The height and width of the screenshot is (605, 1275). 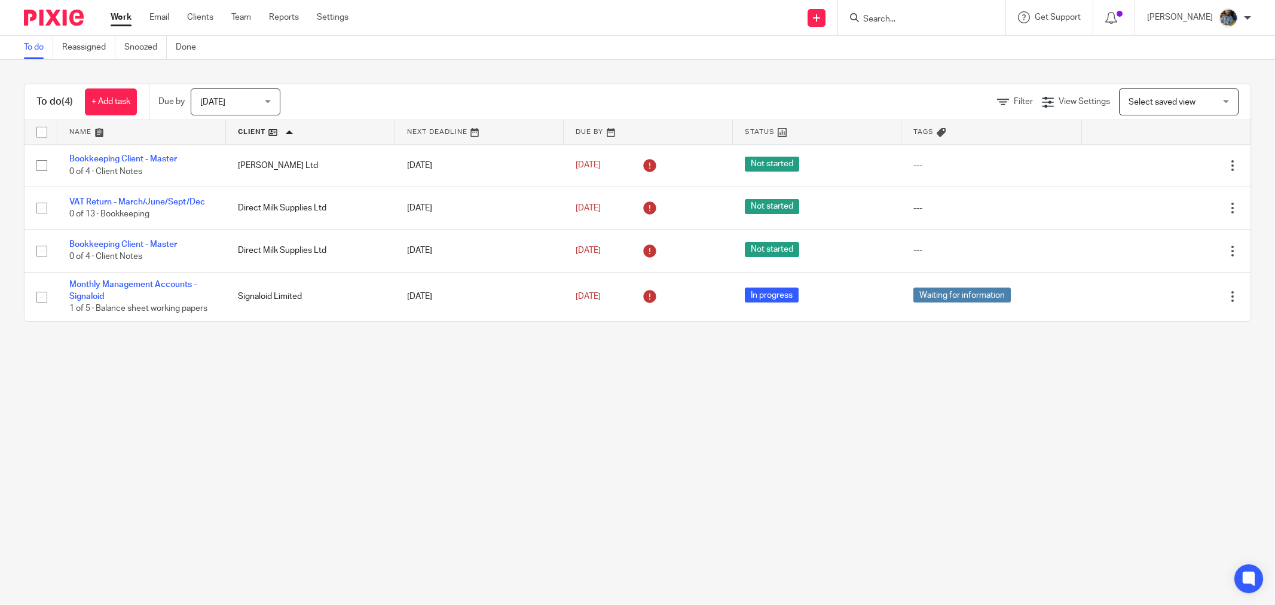 I want to click on span: Select saved view, so click(x=1162, y=102).